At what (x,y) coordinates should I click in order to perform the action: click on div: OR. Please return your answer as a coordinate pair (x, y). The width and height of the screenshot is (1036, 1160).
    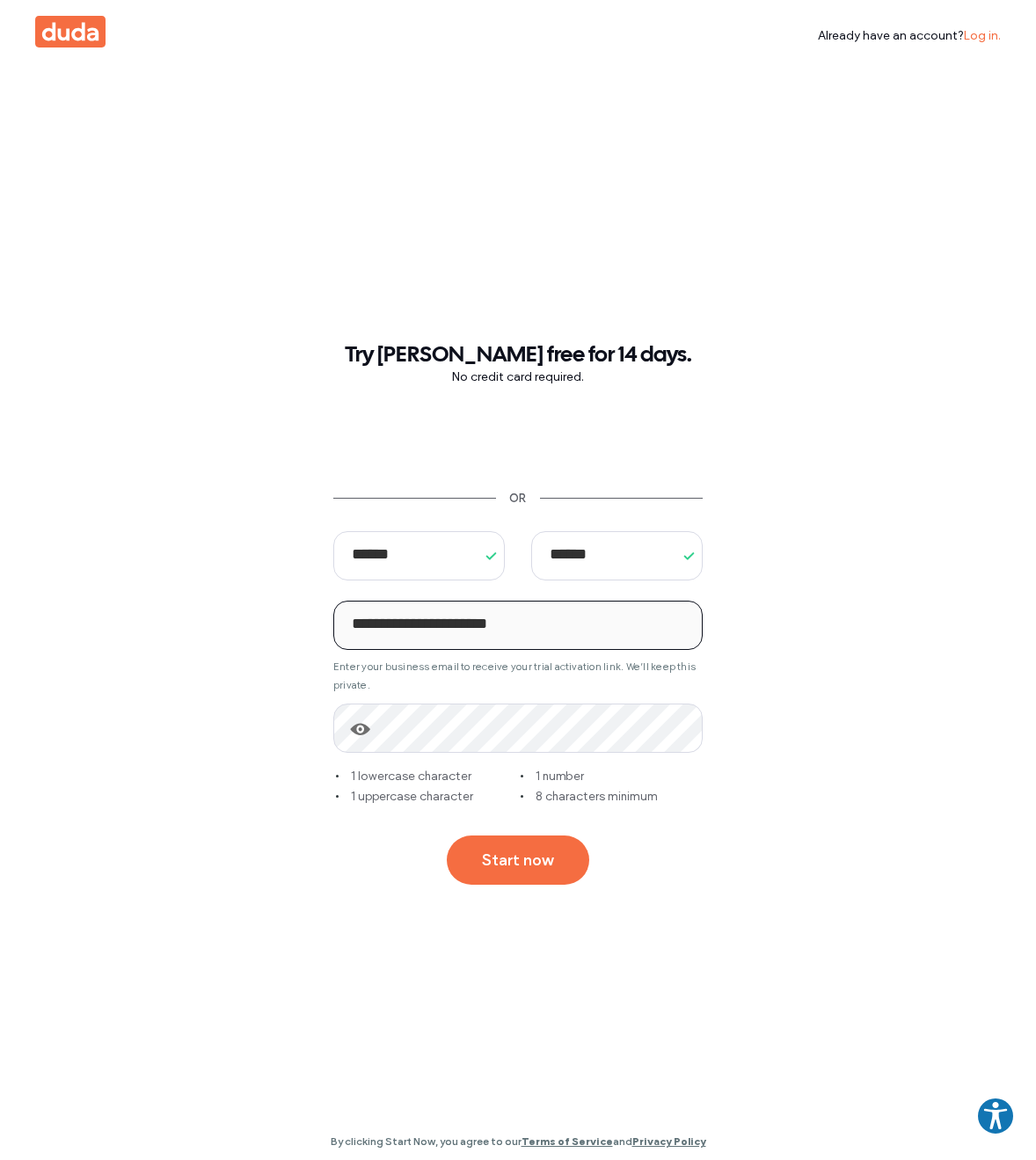
    Looking at the image, I should click on (518, 497).